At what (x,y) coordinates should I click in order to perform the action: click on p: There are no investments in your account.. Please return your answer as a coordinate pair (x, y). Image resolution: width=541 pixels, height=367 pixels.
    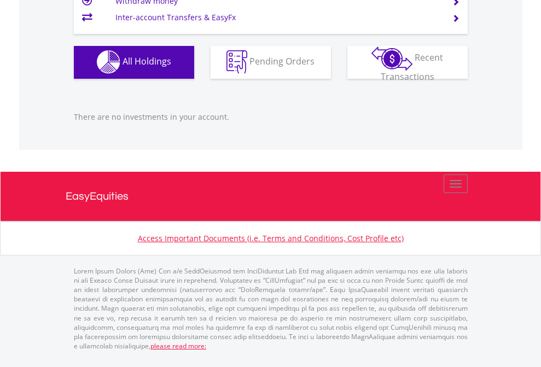
    Looking at the image, I should click on (271, 117).